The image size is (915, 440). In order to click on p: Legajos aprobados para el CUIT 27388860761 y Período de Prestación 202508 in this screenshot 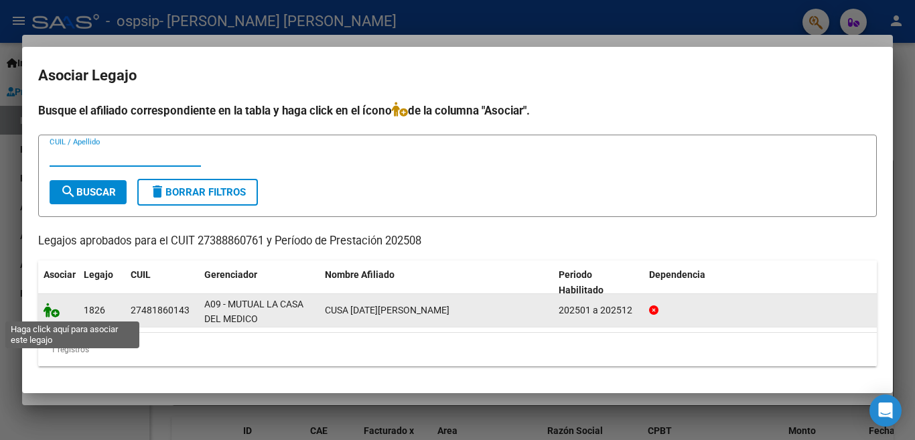, I will do `click(458, 241)`.